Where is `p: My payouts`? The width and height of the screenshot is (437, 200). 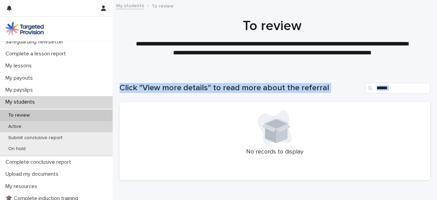 p: My payouts is located at coordinates (20, 78).